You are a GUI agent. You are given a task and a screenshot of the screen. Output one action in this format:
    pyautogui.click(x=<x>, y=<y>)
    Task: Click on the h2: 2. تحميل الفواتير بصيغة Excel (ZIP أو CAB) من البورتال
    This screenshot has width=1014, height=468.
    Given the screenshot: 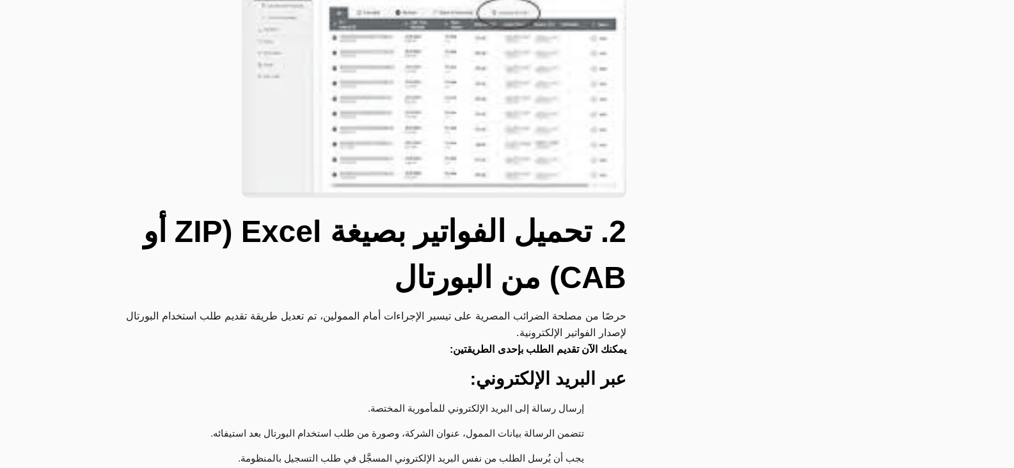 What is the action you would take?
    pyautogui.click(x=367, y=255)
    